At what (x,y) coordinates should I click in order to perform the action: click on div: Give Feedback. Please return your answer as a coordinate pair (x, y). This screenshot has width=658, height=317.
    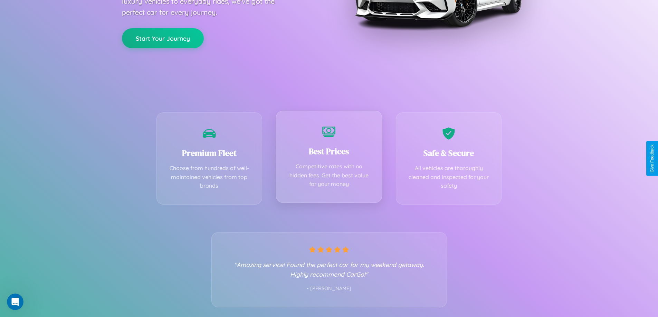
    Looking at the image, I should click on (652, 158).